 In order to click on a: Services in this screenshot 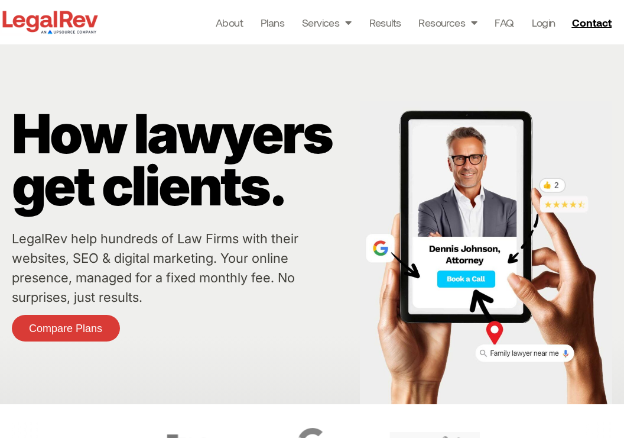, I will do `click(327, 22)`.